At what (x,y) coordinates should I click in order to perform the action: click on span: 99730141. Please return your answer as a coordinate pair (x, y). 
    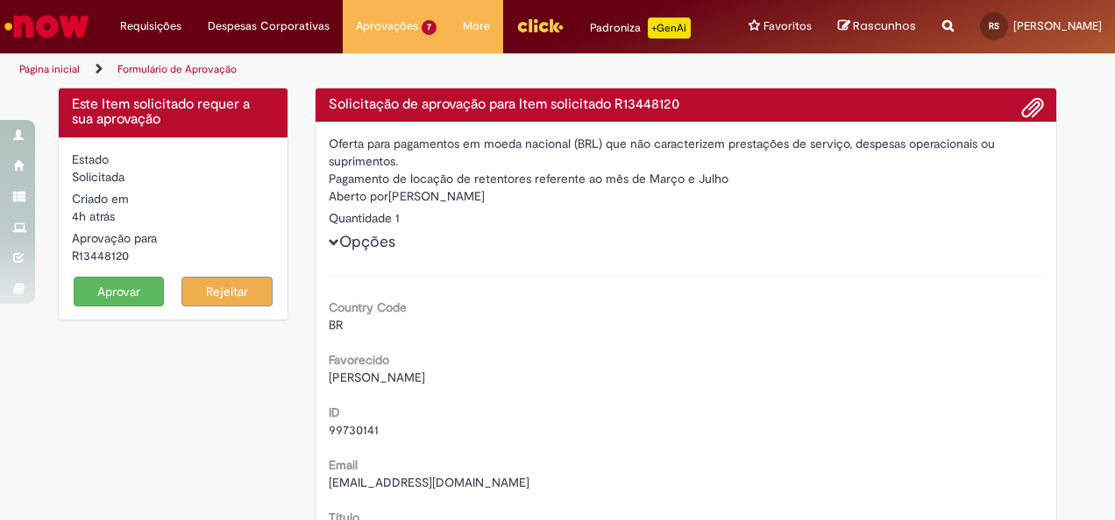
    Looking at the image, I should click on (353, 430).